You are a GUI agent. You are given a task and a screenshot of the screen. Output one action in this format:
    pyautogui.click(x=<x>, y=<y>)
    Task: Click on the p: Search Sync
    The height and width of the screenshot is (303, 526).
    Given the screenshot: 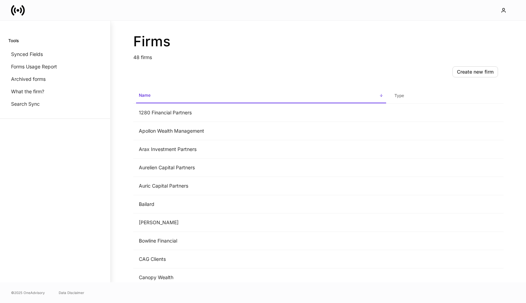 What is the action you would take?
    pyautogui.click(x=25, y=104)
    